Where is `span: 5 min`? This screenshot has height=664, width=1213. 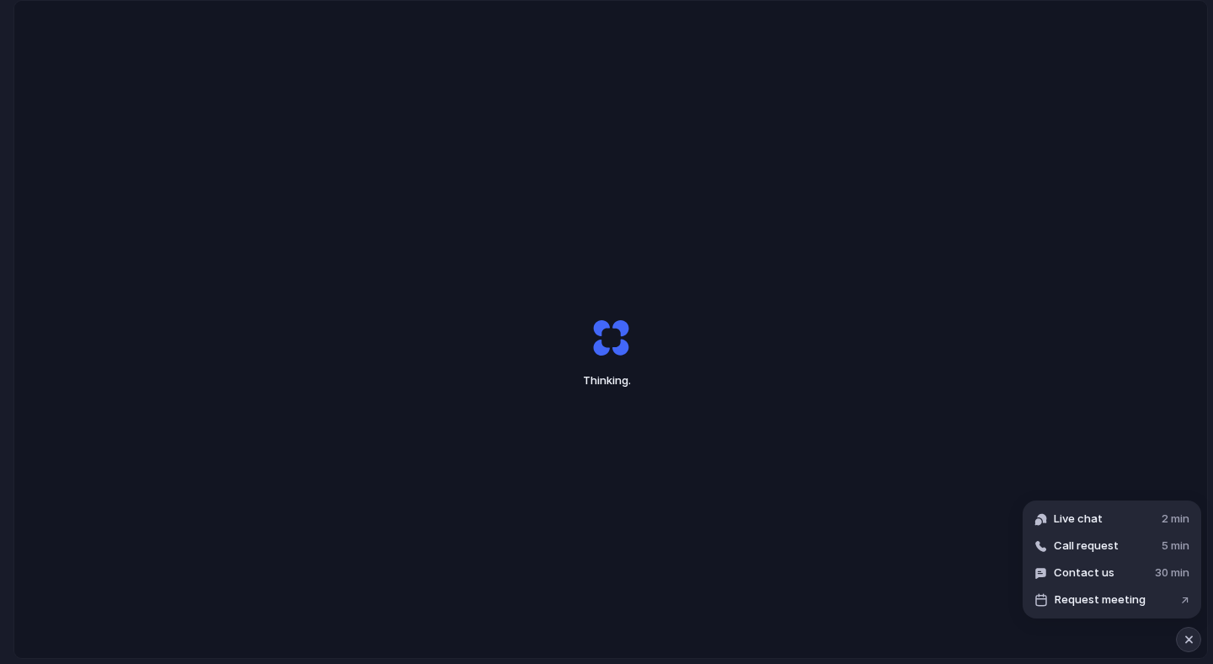 span: 5 min is located at coordinates (1175, 546).